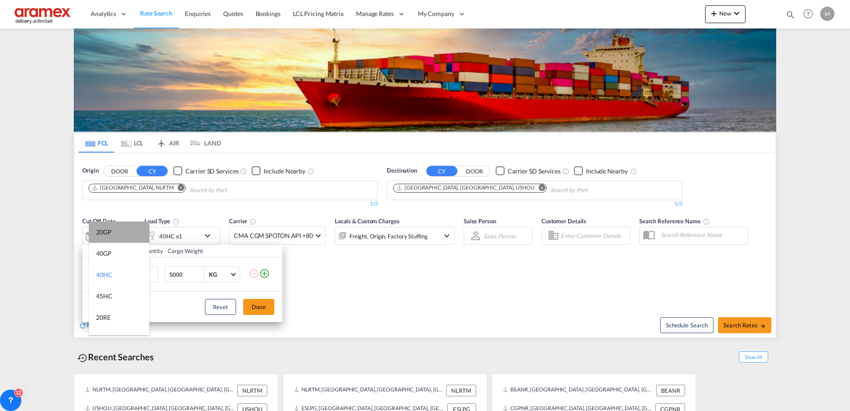 Image resolution: width=850 pixels, height=411 pixels. Describe the element at coordinates (104, 275) in the screenshot. I see `div: 40HC` at that location.